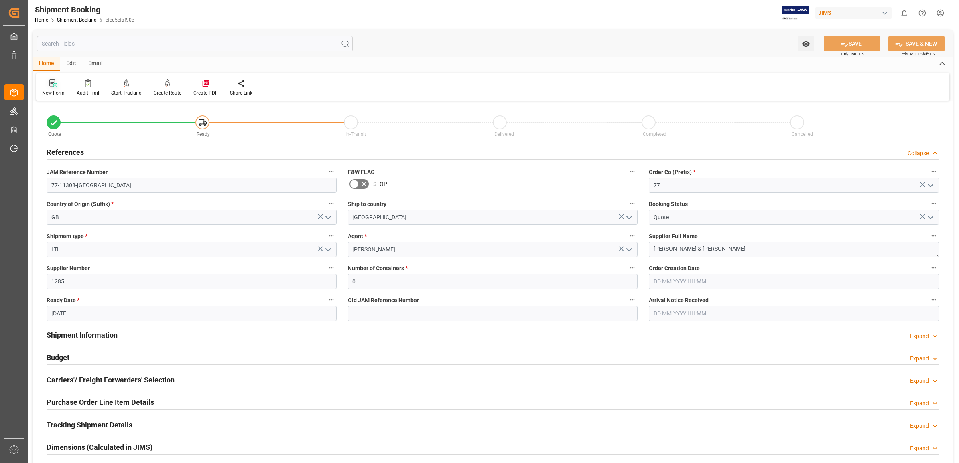  I want to click on h2: Tracking Shipment Details, so click(89, 425).